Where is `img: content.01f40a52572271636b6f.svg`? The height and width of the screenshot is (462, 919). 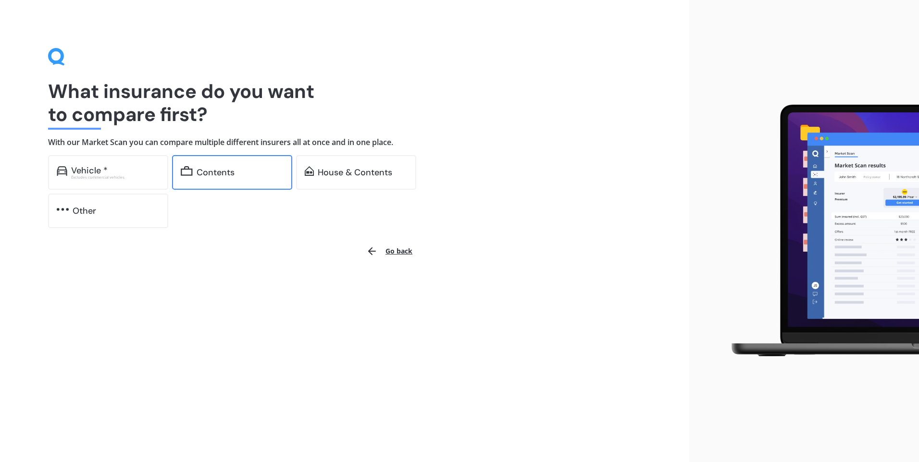
img: content.01f40a52572271636b6f.svg is located at coordinates (186, 171).